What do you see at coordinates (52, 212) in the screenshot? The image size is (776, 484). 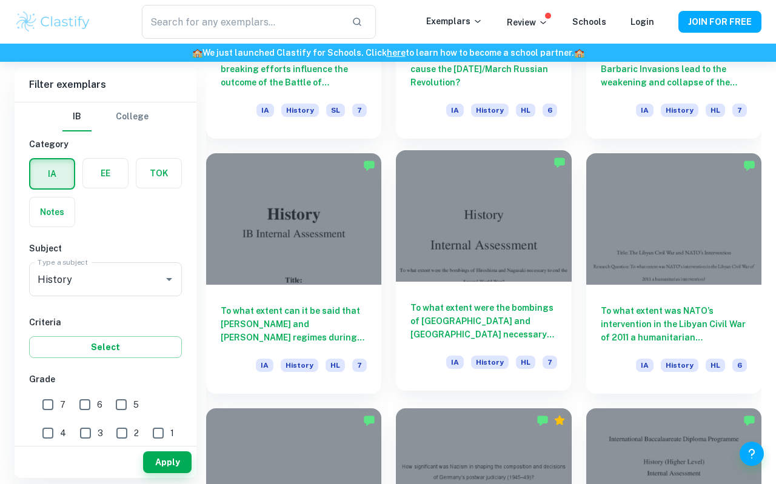 I see `button: Notes` at bounding box center [52, 212].